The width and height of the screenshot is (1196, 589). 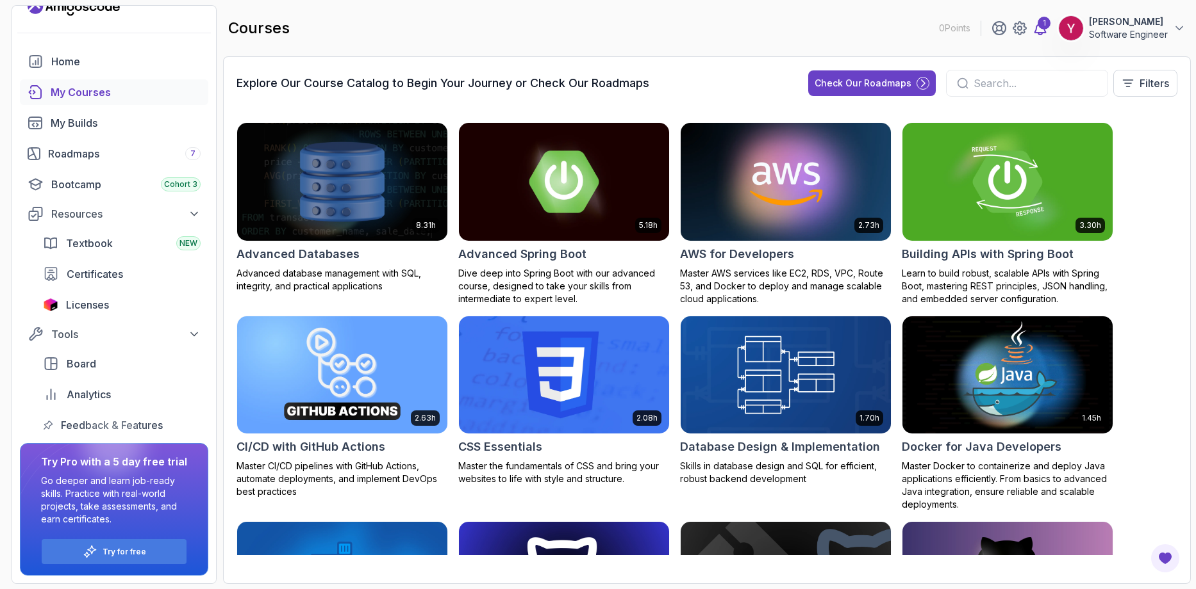 I want to click on span: Board, so click(x=81, y=364).